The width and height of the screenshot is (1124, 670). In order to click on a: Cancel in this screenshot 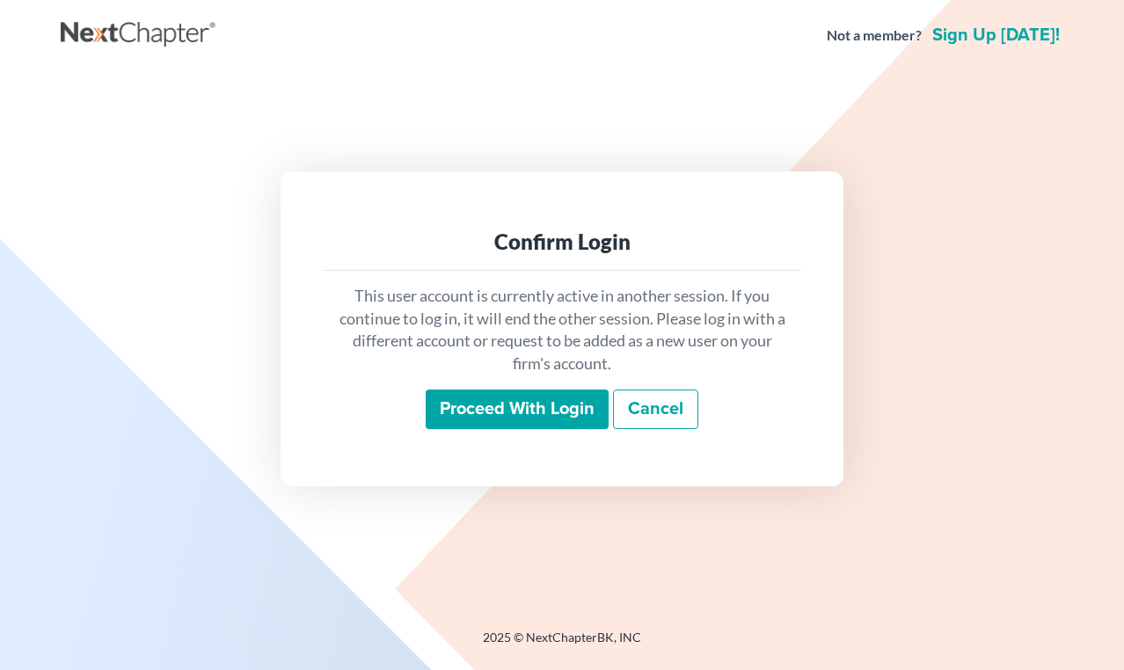, I will do `click(655, 410)`.